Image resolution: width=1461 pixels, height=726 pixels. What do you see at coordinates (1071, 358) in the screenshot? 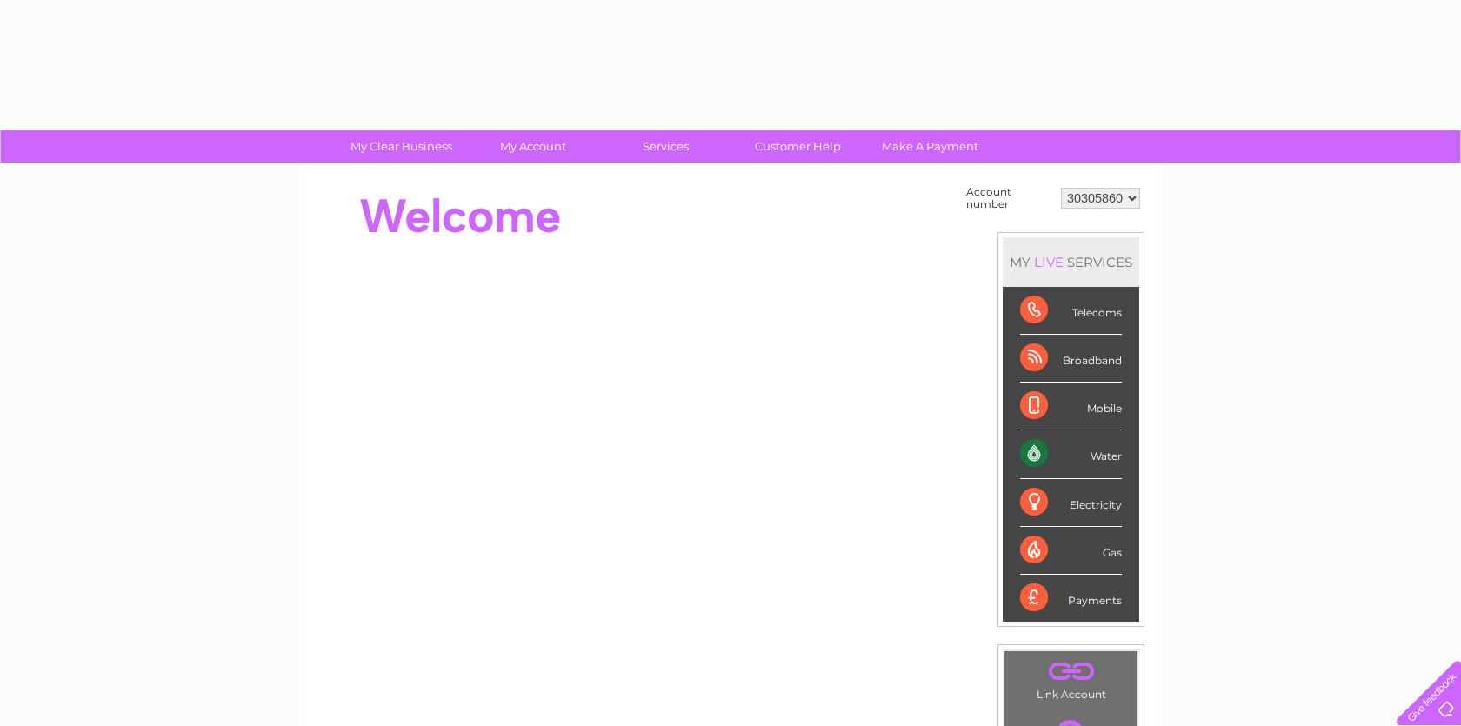
I see `div: Broadband` at bounding box center [1071, 358].